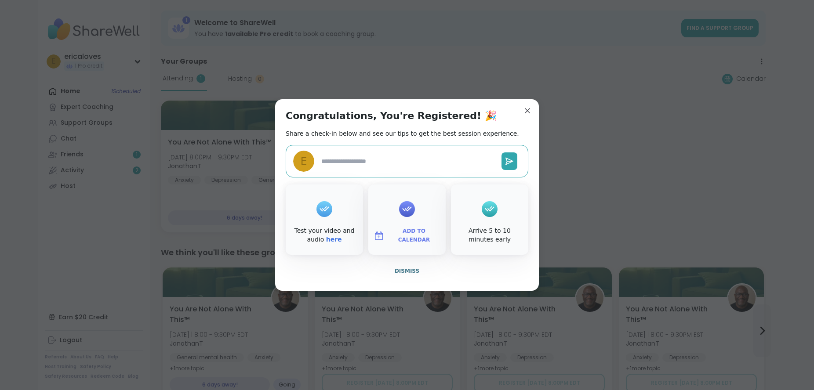 The image size is (814, 390). Describe the element at coordinates (324, 235) in the screenshot. I see `div: Test your video and audio` at that location.